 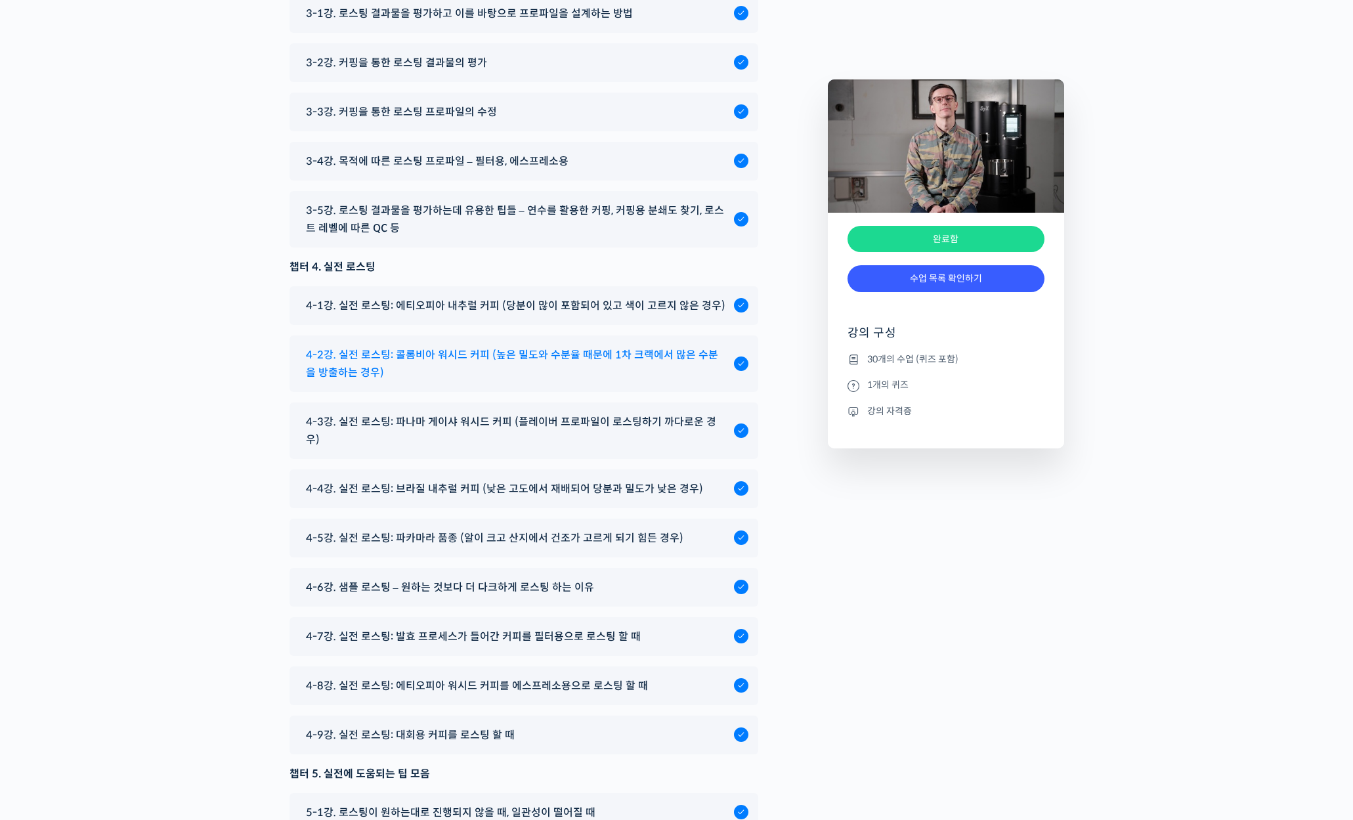 What do you see at coordinates (946, 385) in the screenshot?
I see `li: 1개의 퀴즈` at bounding box center [946, 385].